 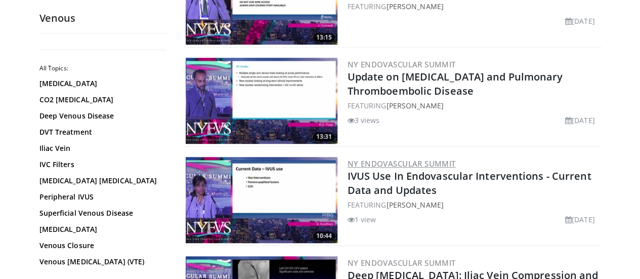 What do you see at coordinates (101, 213) in the screenshot?
I see `a: Superficial Venous Disease` at bounding box center [101, 213].